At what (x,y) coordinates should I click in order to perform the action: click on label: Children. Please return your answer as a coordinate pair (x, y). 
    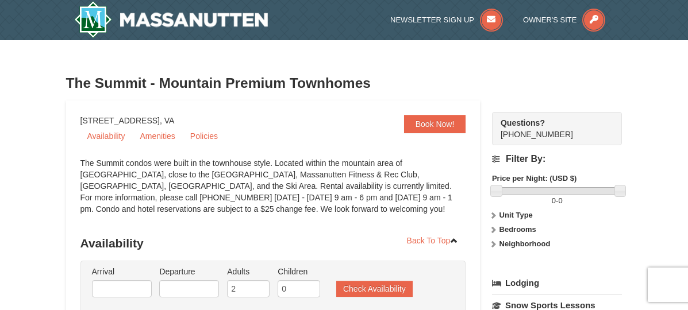
    Looking at the image, I should click on (299, 272).